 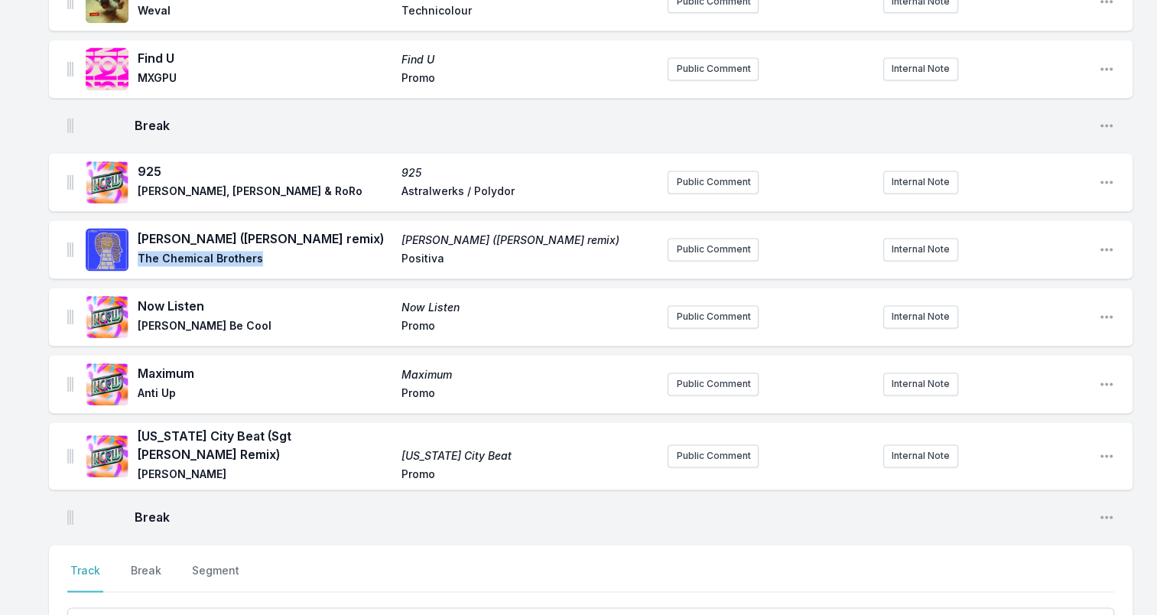 I want to click on button: Break, so click(x=146, y=577).